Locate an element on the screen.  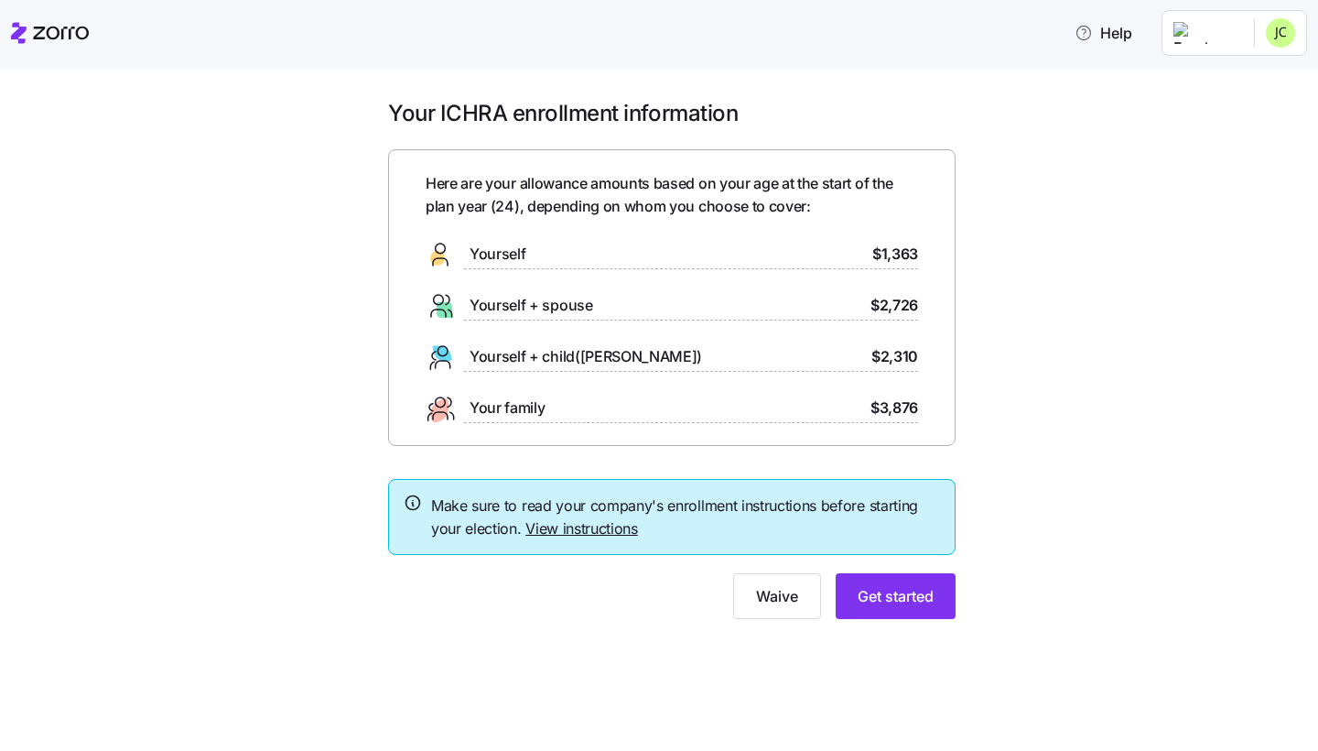
span: $1,363 is located at coordinates (895, 254).